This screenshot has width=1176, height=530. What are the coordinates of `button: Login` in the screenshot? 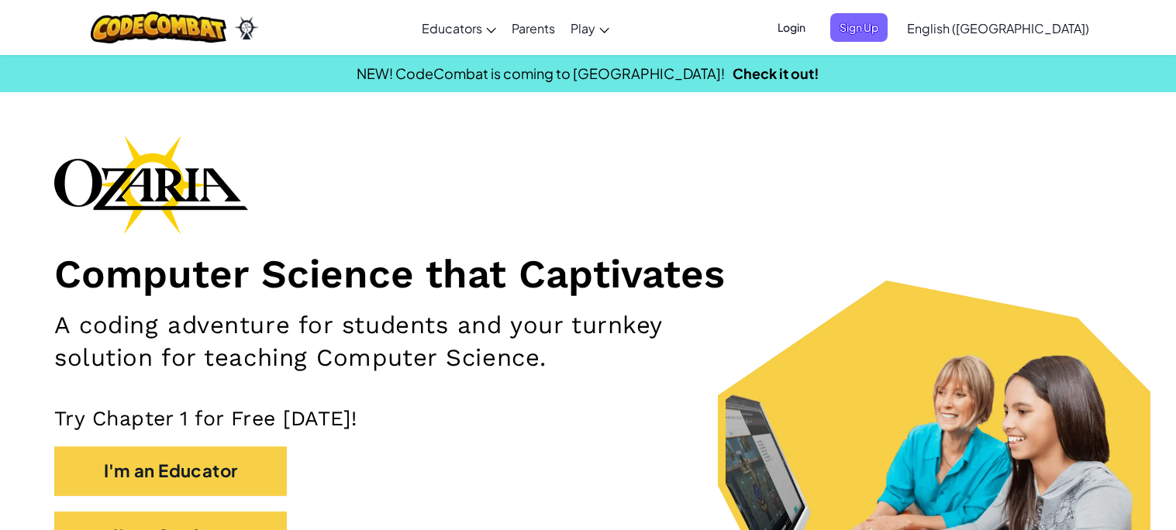 It's located at (791, 27).